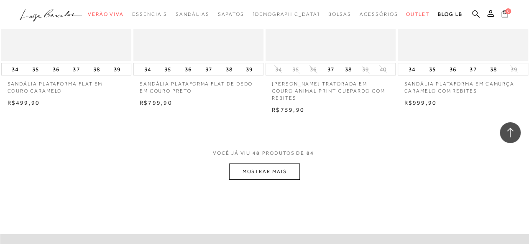  What do you see at coordinates (264, 153) in the screenshot?
I see `span: VOCÊ JÁ VIU PRODUTOS DE` at bounding box center [264, 153].